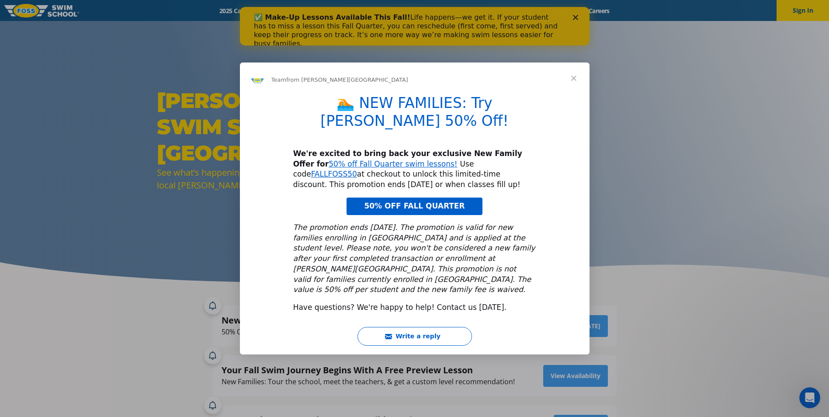  What do you see at coordinates (168, 24) in the screenshot?
I see `div: Life happens—we get it. If your student has to miss a lesson this Fall Quarter, you can reschedul...` at bounding box center [168, 24].